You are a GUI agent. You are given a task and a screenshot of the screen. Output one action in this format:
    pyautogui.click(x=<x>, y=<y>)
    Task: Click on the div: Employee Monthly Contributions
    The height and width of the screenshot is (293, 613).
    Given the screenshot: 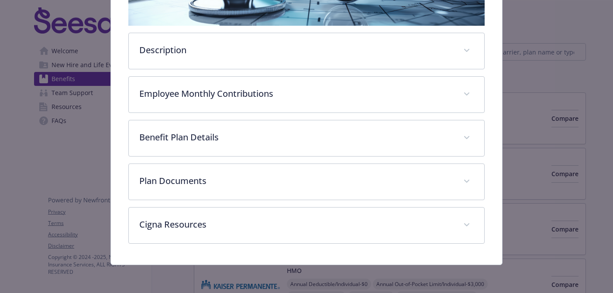 What is the action you would take?
    pyautogui.click(x=307, y=95)
    